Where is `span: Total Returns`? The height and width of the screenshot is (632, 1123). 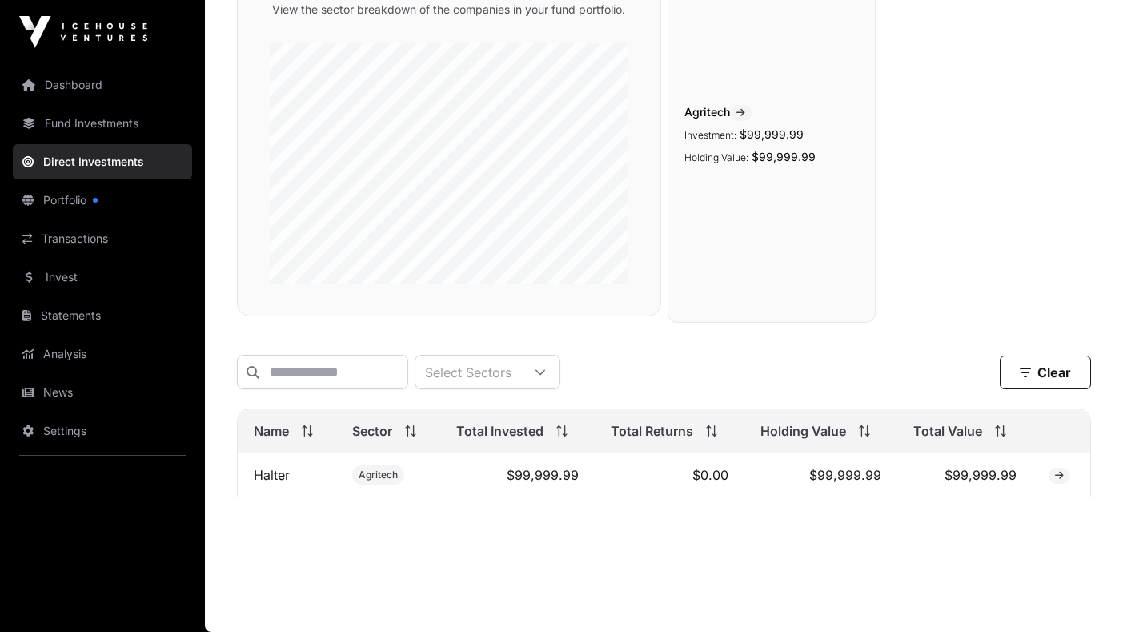
span: Total Returns is located at coordinates (652, 431).